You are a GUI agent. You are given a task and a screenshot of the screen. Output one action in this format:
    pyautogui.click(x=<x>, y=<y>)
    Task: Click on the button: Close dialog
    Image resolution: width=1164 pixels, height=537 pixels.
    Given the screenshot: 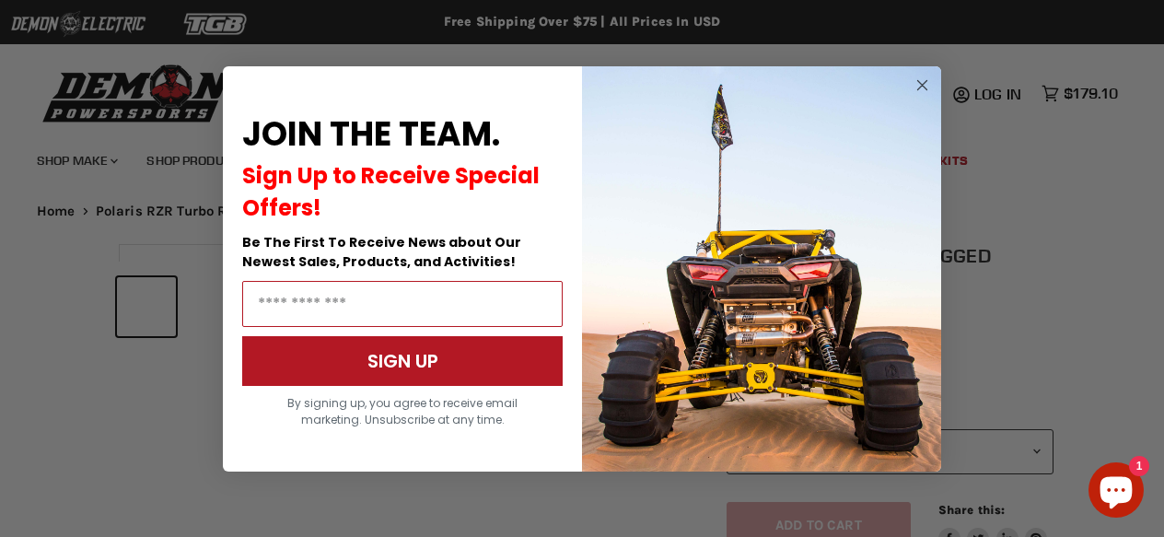 What is the action you would take?
    pyautogui.click(x=922, y=85)
    